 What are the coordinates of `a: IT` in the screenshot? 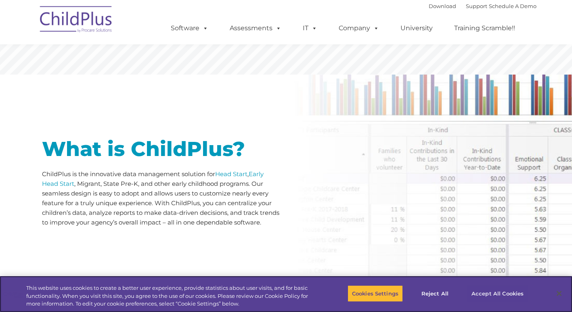 It's located at (310, 28).